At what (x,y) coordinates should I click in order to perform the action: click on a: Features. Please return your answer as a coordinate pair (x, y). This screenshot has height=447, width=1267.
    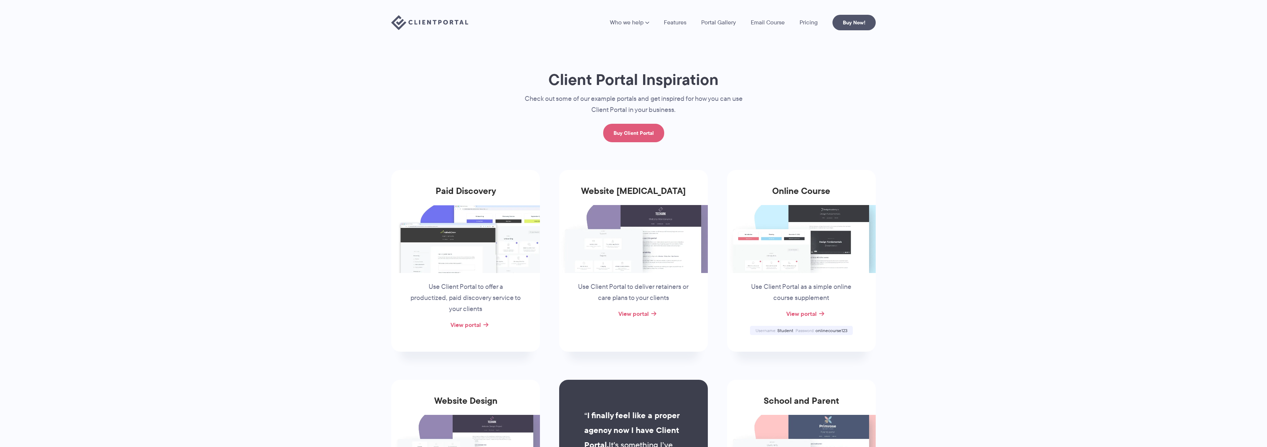
    Looking at the image, I should click on (675, 23).